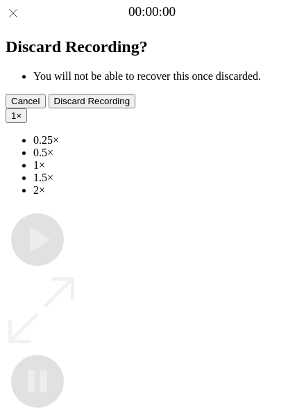 This screenshot has width=304, height=414. What do you see at coordinates (166, 76) in the screenshot?
I see `li: You will not be able to recover this once discarded.` at bounding box center [166, 76].